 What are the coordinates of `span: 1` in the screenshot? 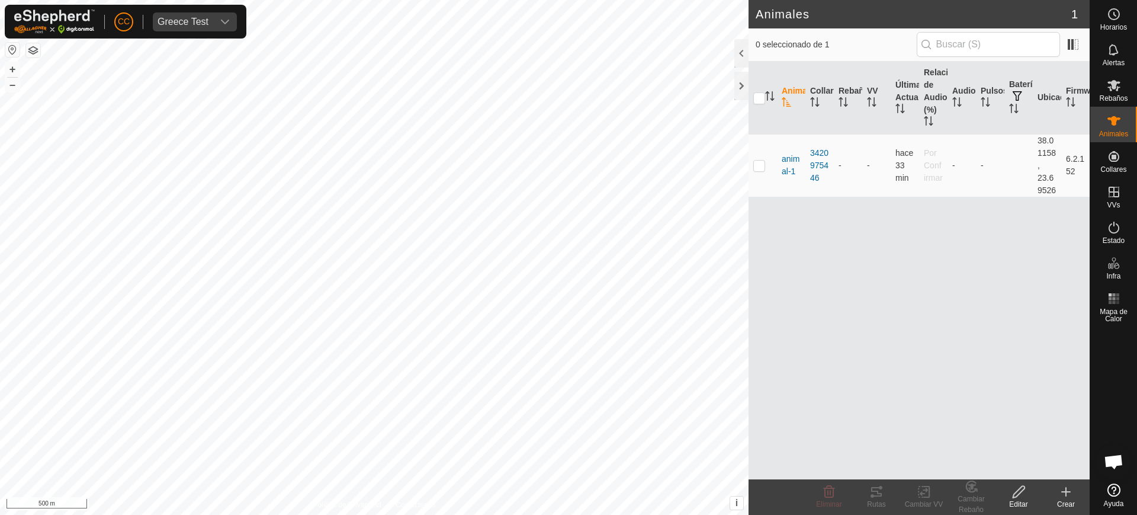 It's located at (1074, 14).